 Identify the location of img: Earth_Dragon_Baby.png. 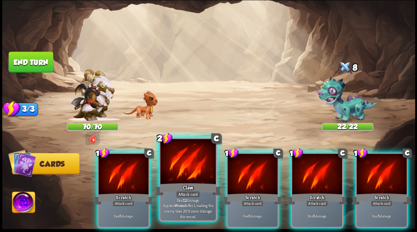
(139, 105).